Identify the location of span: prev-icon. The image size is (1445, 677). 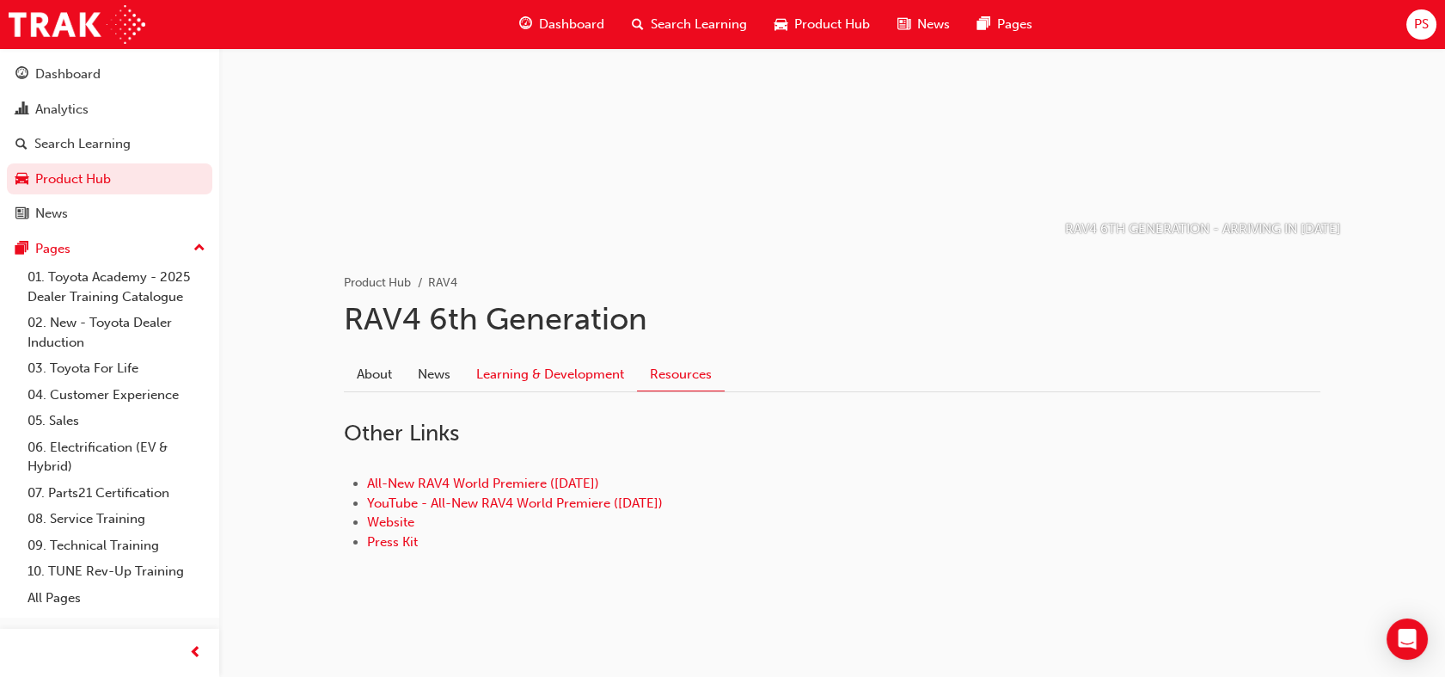
(195, 653).